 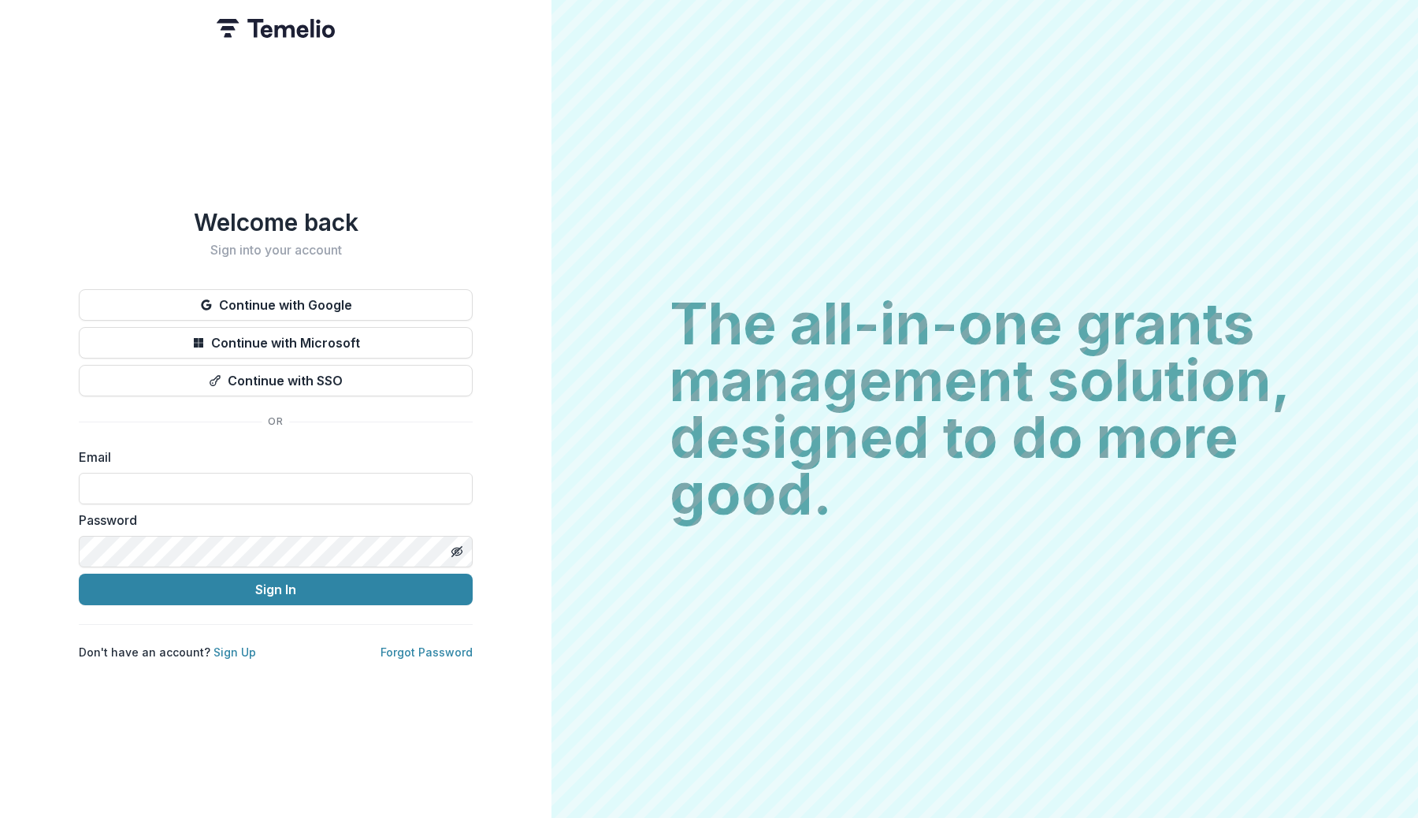 What do you see at coordinates (276, 343) in the screenshot?
I see `button: Continue with Microsoft` at bounding box center [276, 343].